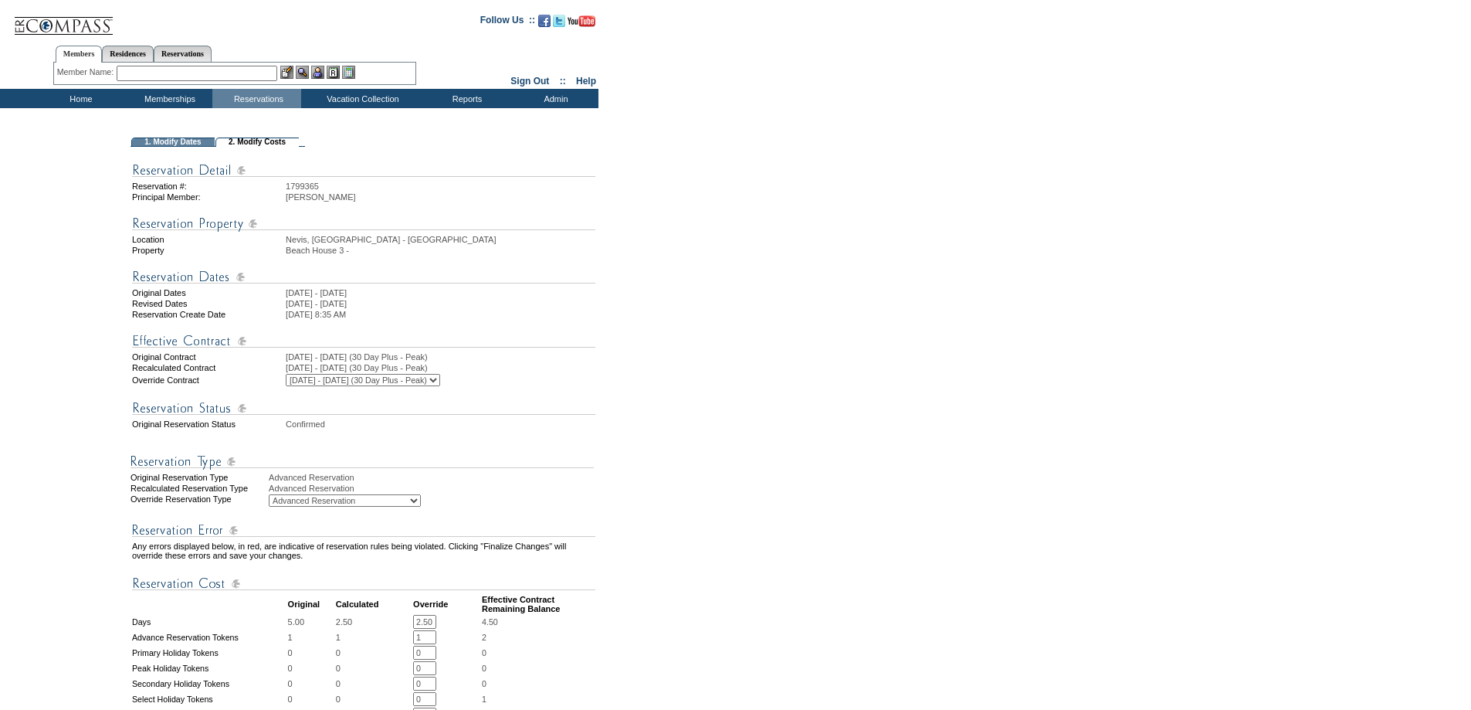 Image resolution: width=1471 pixels, height=710 pixels. What do you see at coordinates (364, 530) in the screenshot?
I see `img: Reservation Errors` at bounding box center [364, 530].